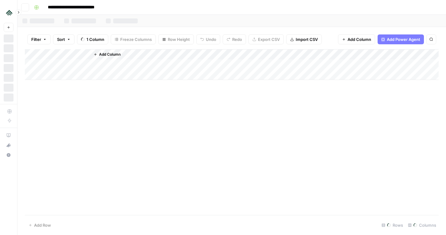 This screenshot has height=235, width=446. I want to click on button: Row Height, so click(176, 39).